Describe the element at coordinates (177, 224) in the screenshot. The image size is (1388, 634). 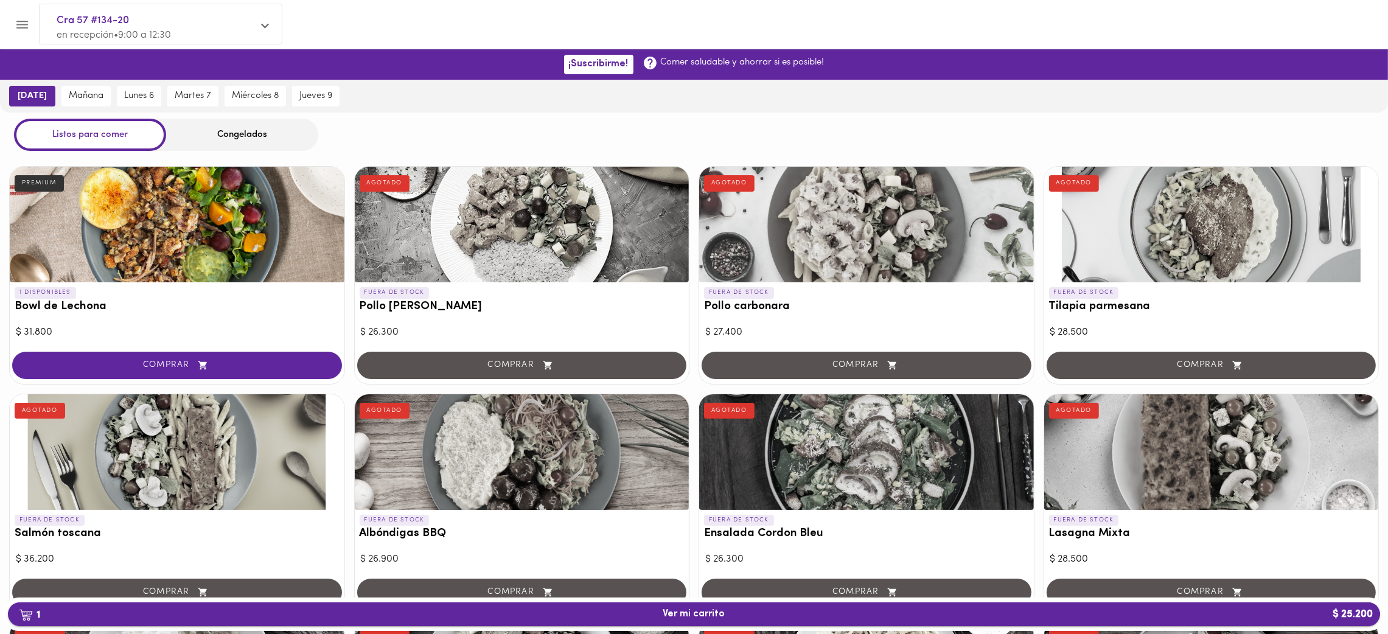
I see `div: Bowl de Lechona` at that location.